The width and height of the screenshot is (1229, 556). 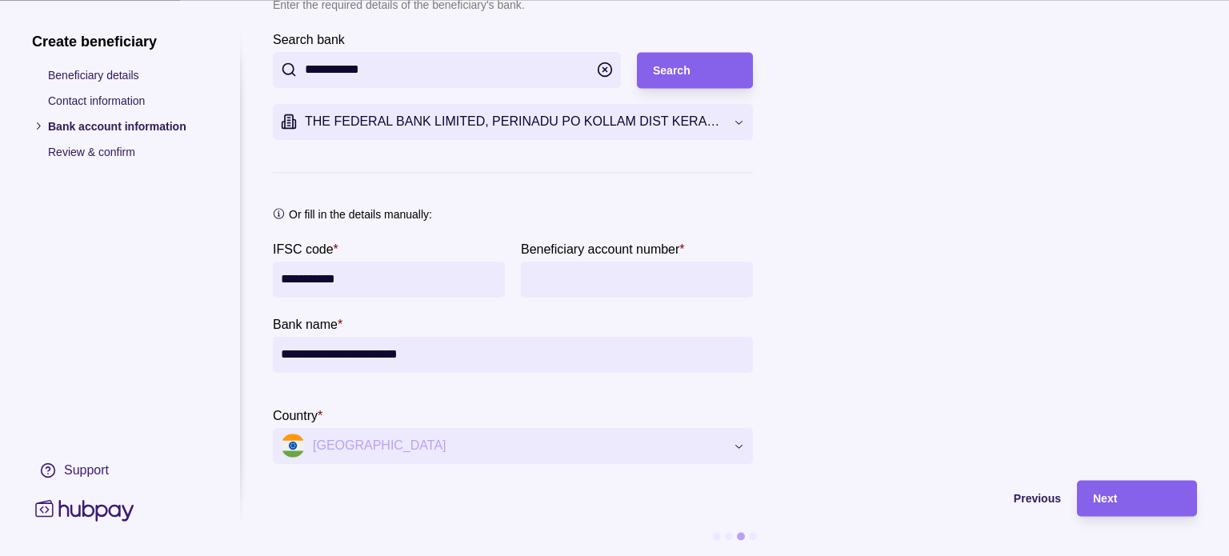 What do you see at coordinates (447, 70) in the screenshot?
I see `input: Search bank` at bounding box center [447, 70].